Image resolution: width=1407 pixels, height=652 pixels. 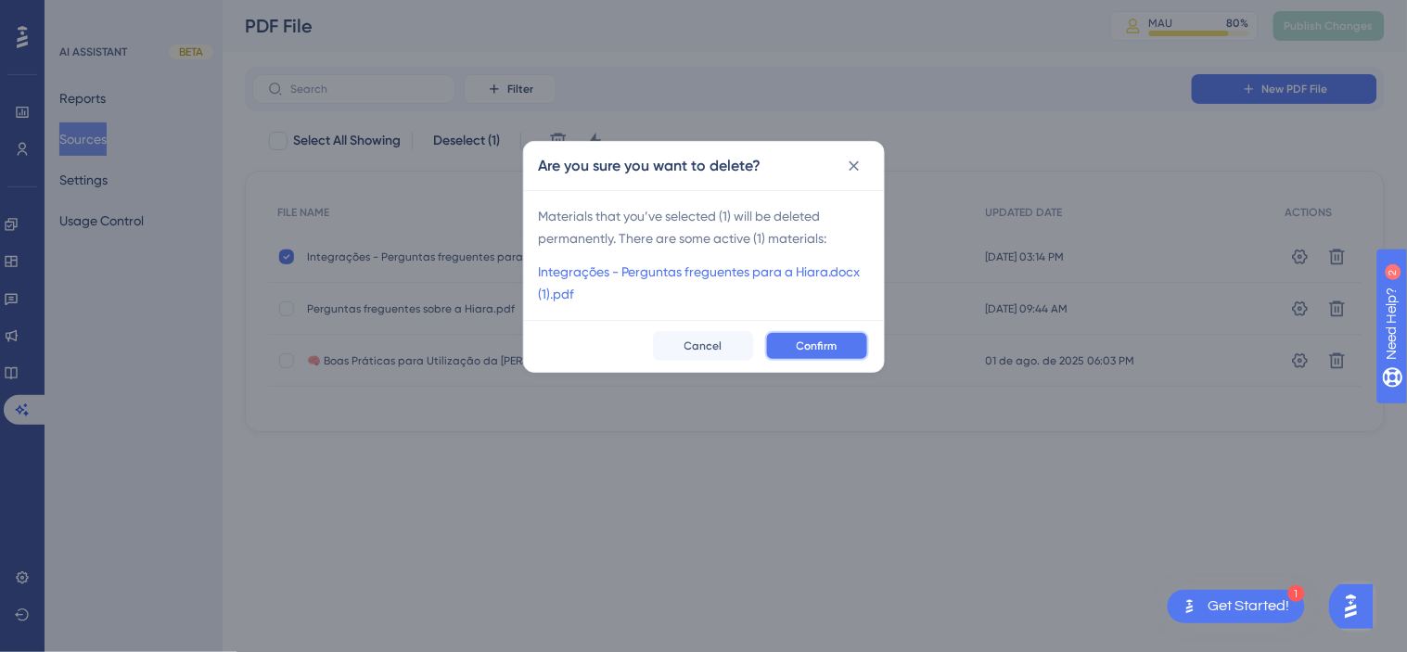 I want to click on div: Open Get Started! checklist, remaining modules: 1, so click(x=1237, y=607).